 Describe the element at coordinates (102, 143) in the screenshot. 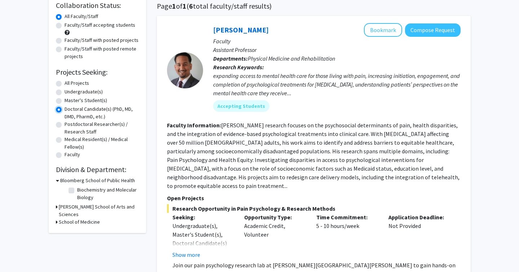

I see `label: Medical Resident(s) / Medical Fellow(s)` at that location.